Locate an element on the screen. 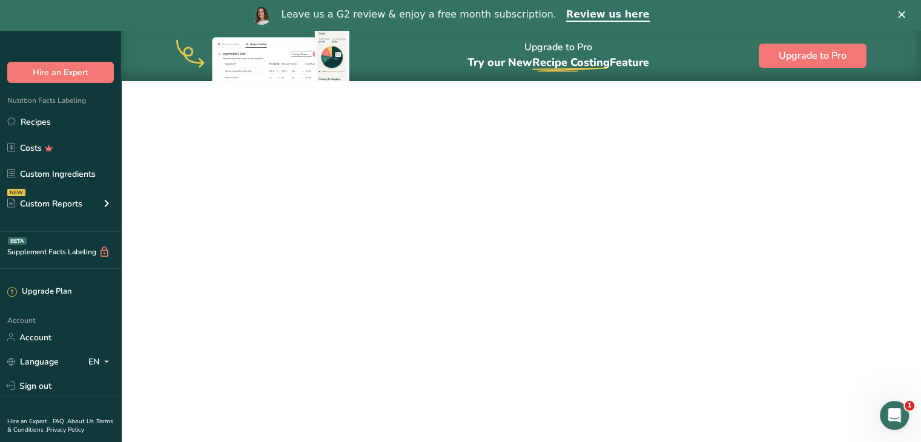 The width and height of the screenshot is (921, 442). a: Language is located at coordinates (33, 361).